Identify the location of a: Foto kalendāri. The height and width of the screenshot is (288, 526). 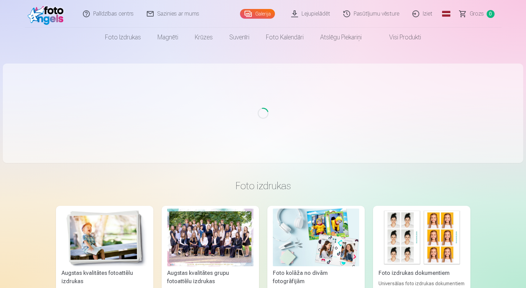
(284, 37).